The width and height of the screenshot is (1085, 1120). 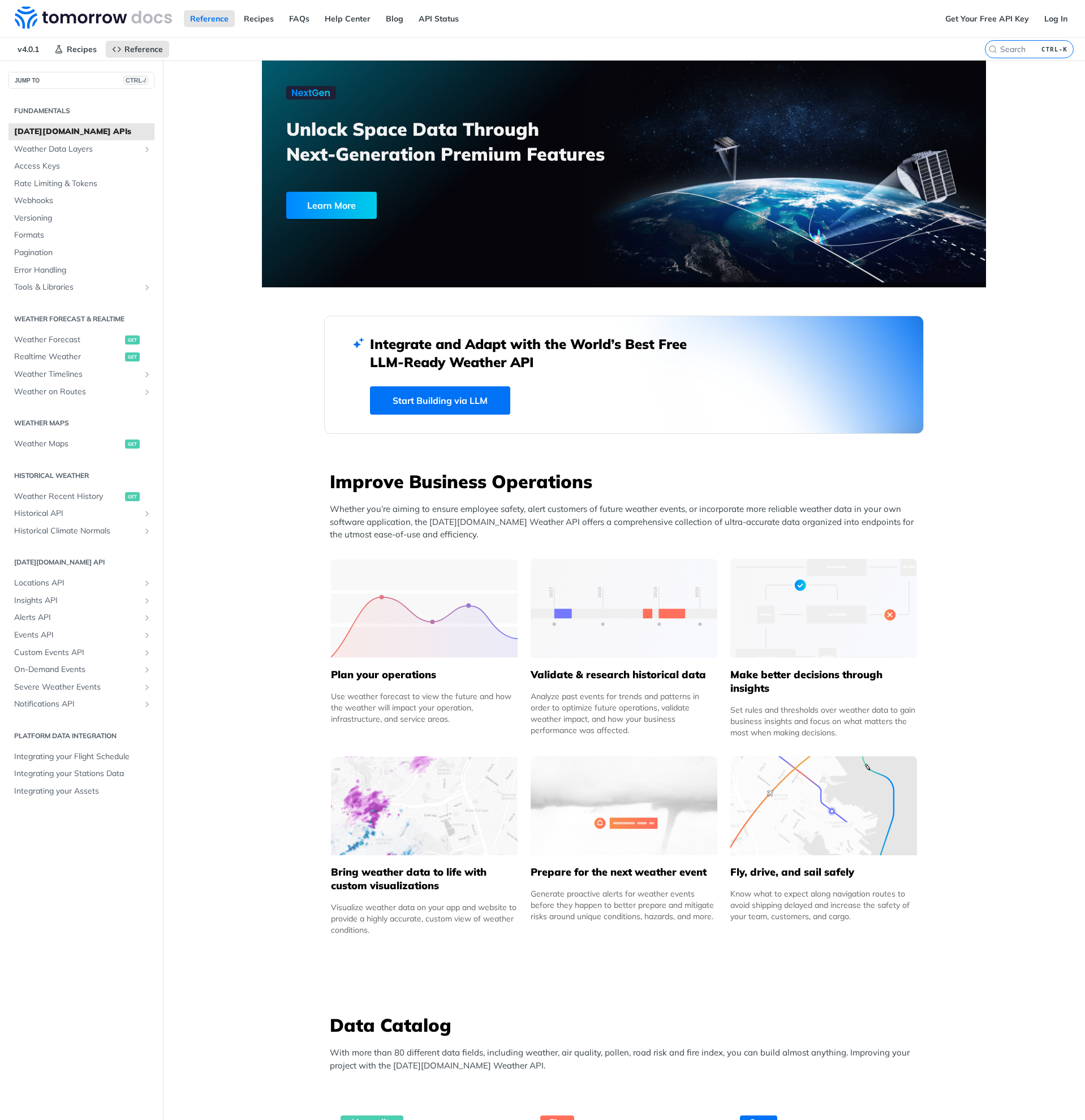 What do you see at coordinates (624, 873) in the screenshot?
I see `h5: Prepare for the next weather event` at bounding box center [624, 873].